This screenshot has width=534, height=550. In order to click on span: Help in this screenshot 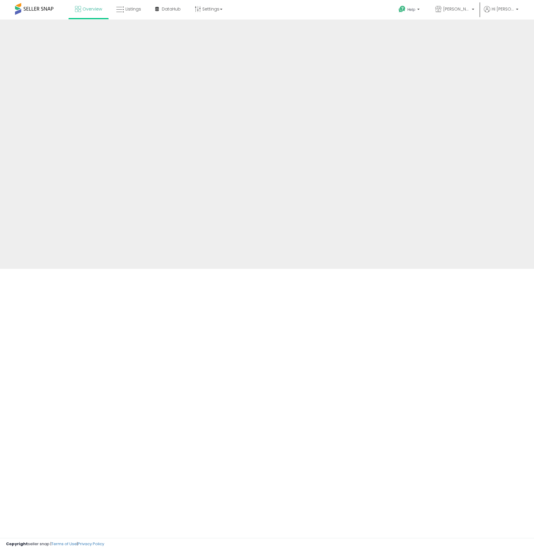, I will do `click(411, 9)`.